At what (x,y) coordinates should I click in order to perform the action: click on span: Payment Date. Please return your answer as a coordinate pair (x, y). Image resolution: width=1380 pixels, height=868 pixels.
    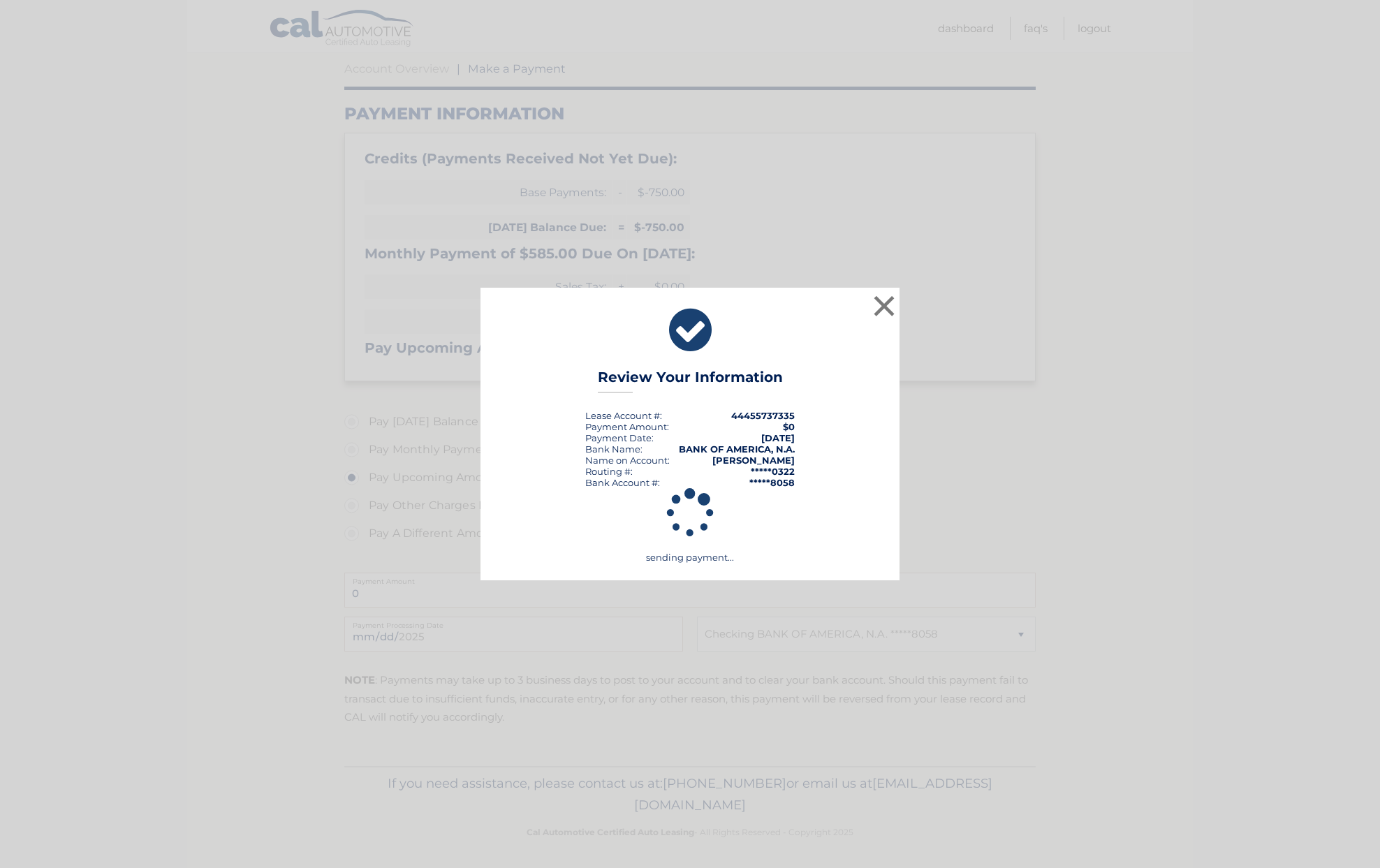
    Looking at the image, I should click on (618, 438).